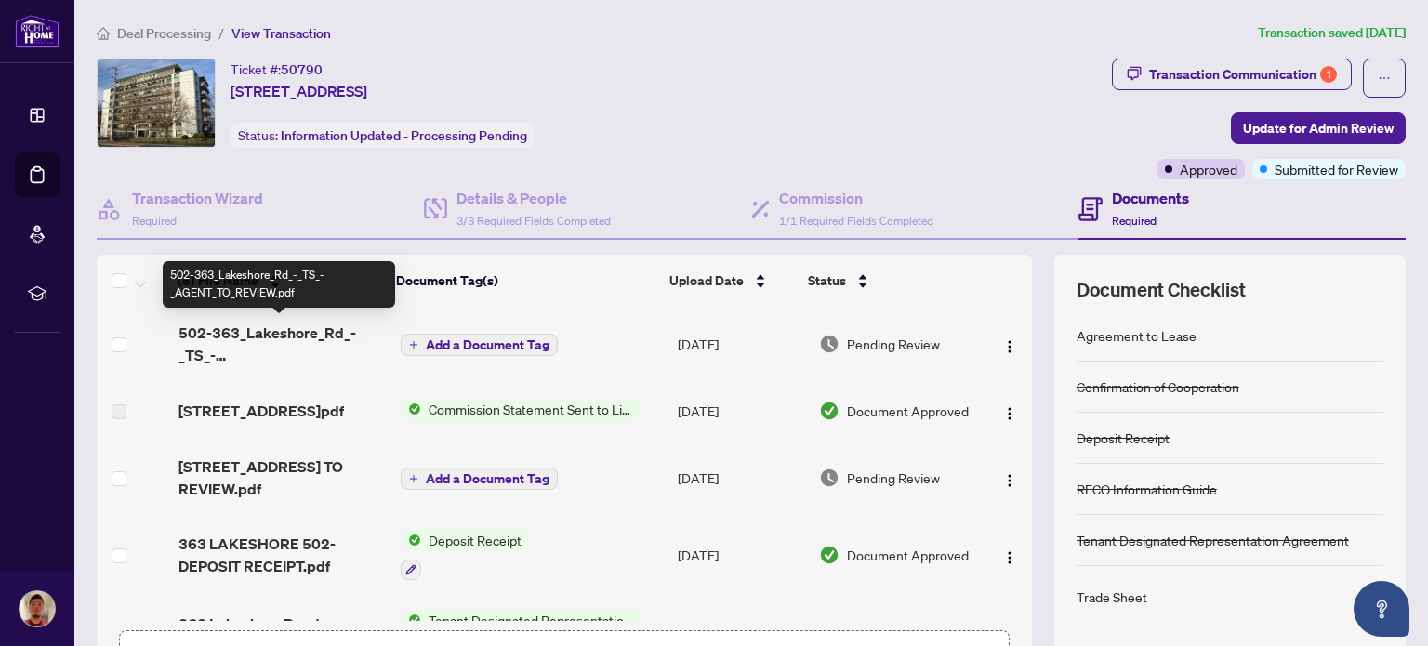  Describe the element at coordinates (534, 220) in the screenshot. I see `span: 3/3 Required Fields Completed` at that location.